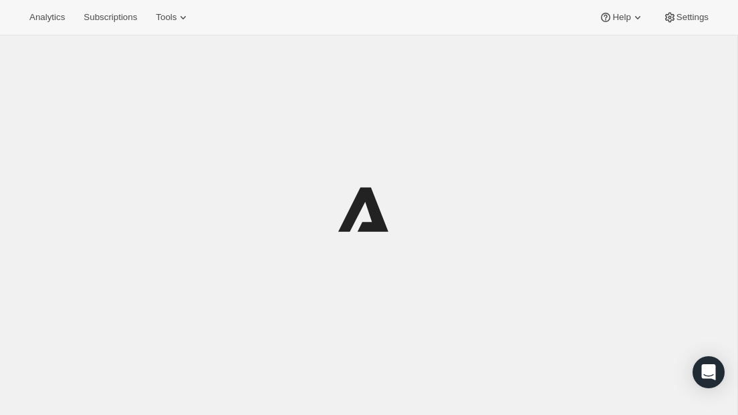  What do you see at coordinates (47, 17) in the screenshot?
I see `button: Analytics` at bounding box center [47, 17].